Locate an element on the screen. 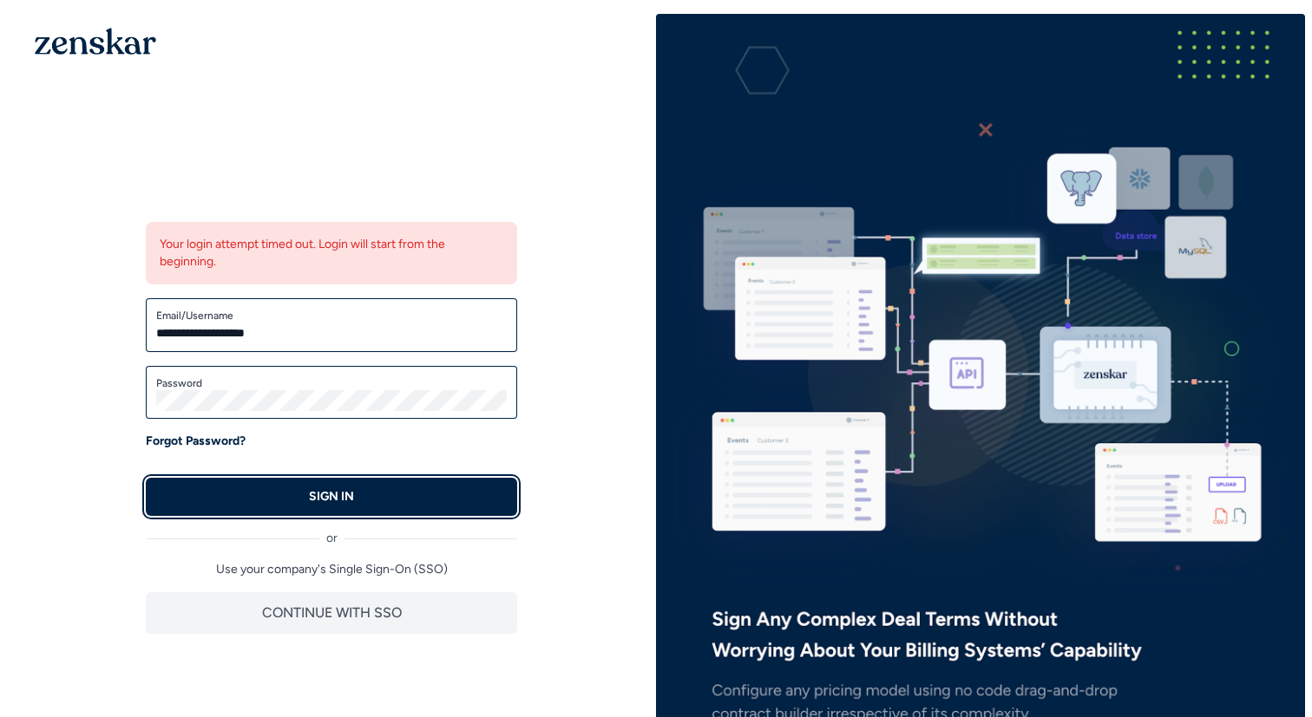  img: 1OGAJ2xQqyY4LXKgY66KYq0eOWRCkrZdAb3gUhuVAqdWPZE9SRJmCz+oDMSn4zDLXe31Ii730ItAGKgCKgCCgCikA4Av8PJUP... is located at coordinates (95, 41).